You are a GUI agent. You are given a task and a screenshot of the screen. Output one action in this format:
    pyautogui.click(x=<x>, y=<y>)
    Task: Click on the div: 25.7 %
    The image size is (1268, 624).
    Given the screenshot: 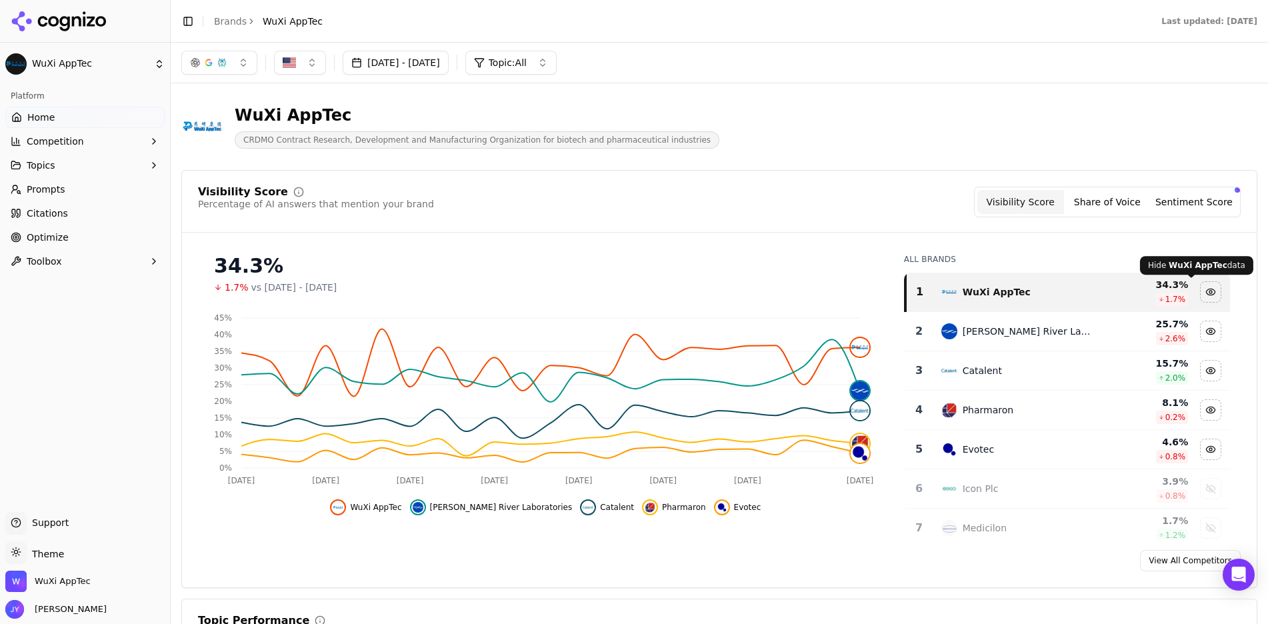 What is the action you would take?
    pyautogui.click(x=1146, y=324)
    